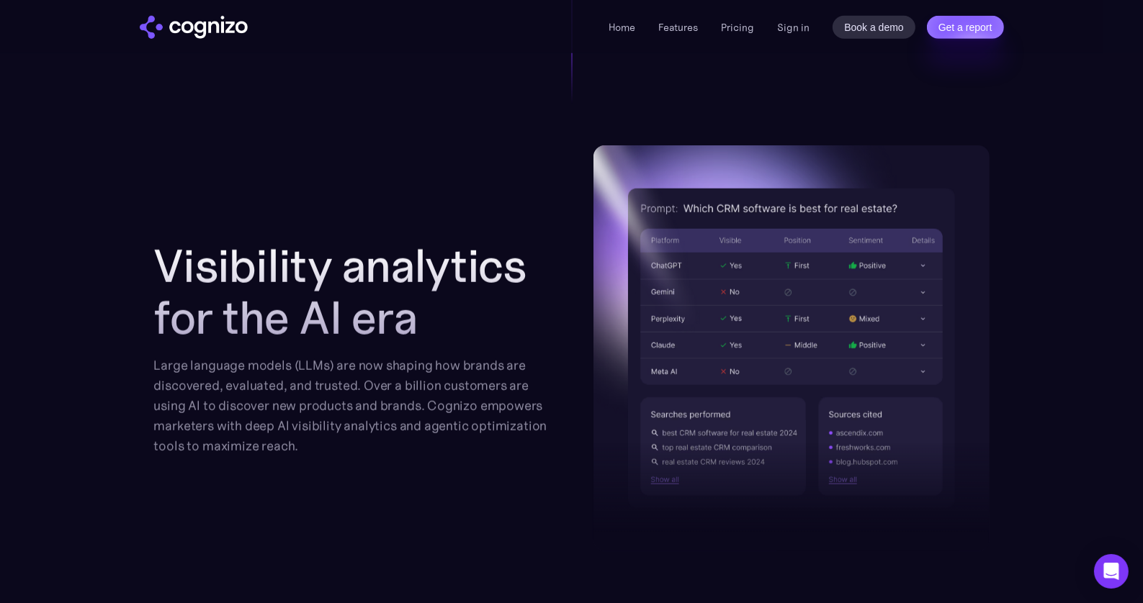 This screenshot has width=1143, height=603. What do you see at coordinates (352, 406) in the screenshot?
I see `div: Large language models (LLMs) are now shaping how brands are discovered, evaluated, and trusted. O...` at bounding box center [352, 406].